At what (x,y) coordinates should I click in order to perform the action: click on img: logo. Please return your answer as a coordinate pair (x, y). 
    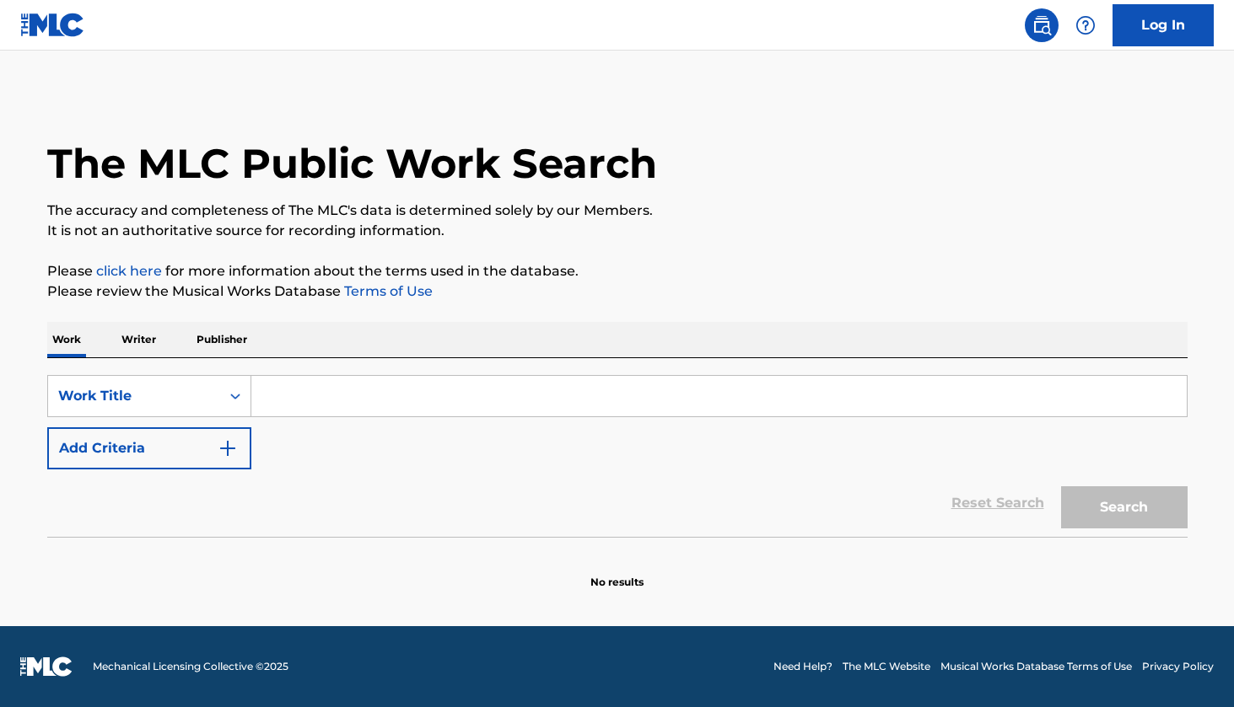
    Looking at the image, I should click on (46, 667).